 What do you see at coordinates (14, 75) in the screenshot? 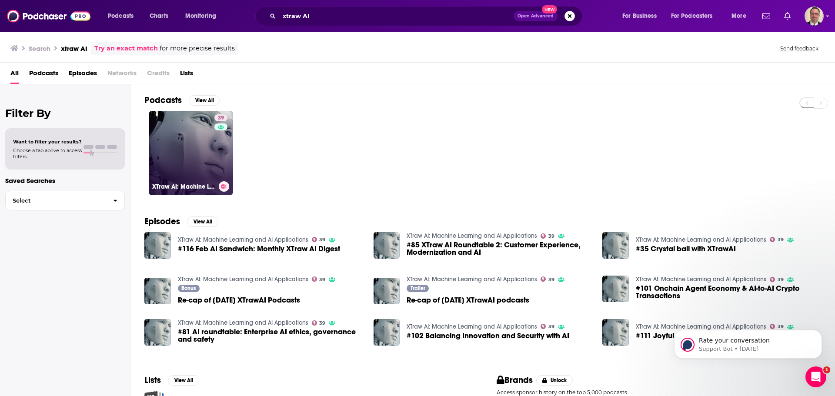
I see `span: All` at bounding box center [14, 75].